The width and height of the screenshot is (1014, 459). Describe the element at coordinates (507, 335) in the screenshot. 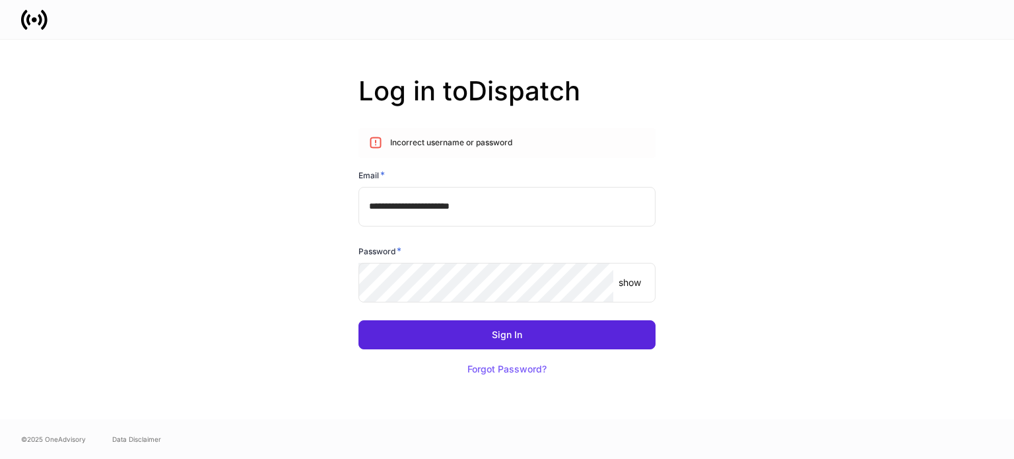

I see `div: Sign In` at that location.